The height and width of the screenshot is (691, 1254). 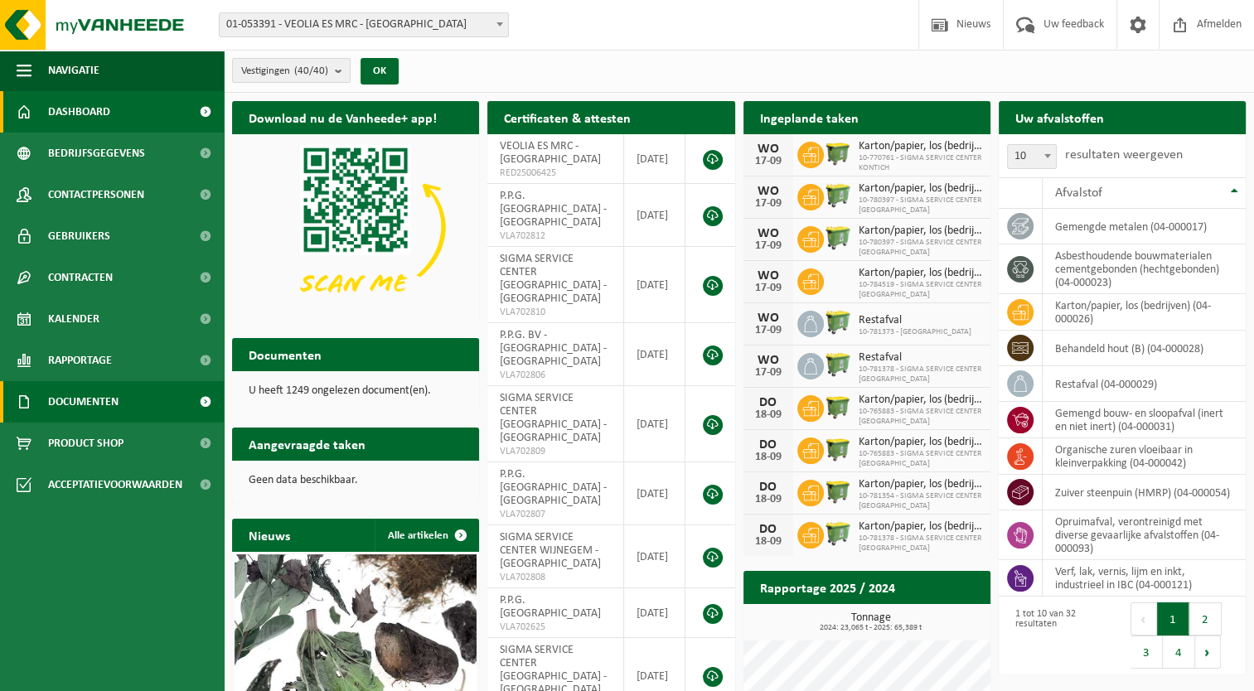 What do you see at coordinates (364, 25) in the screenshot?
I see `span: 01-053391 - VEOLIA ES MRC - ANTWERPEN` at bounding box center [364, 25].